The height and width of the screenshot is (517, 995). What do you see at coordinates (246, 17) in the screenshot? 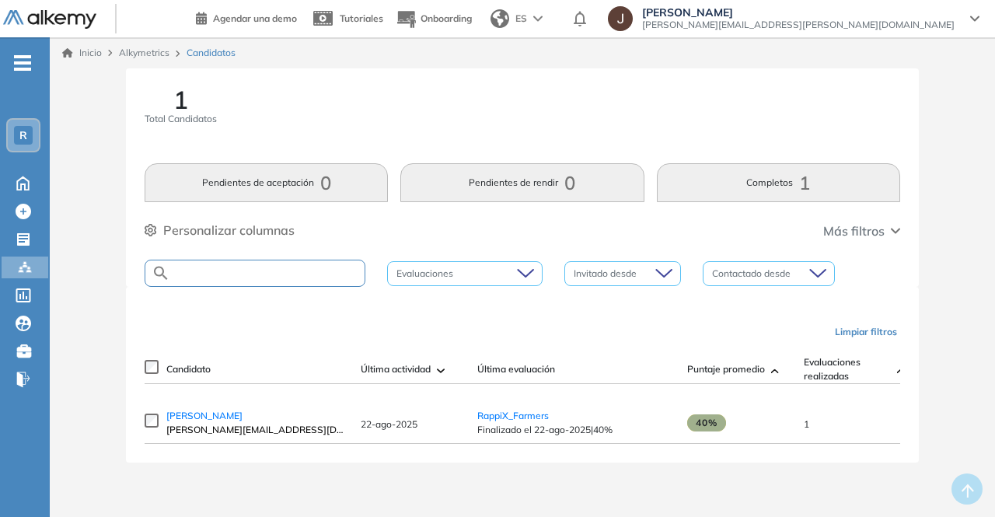
I see `a: Agendar una demo` at bounding box center [246, 17].